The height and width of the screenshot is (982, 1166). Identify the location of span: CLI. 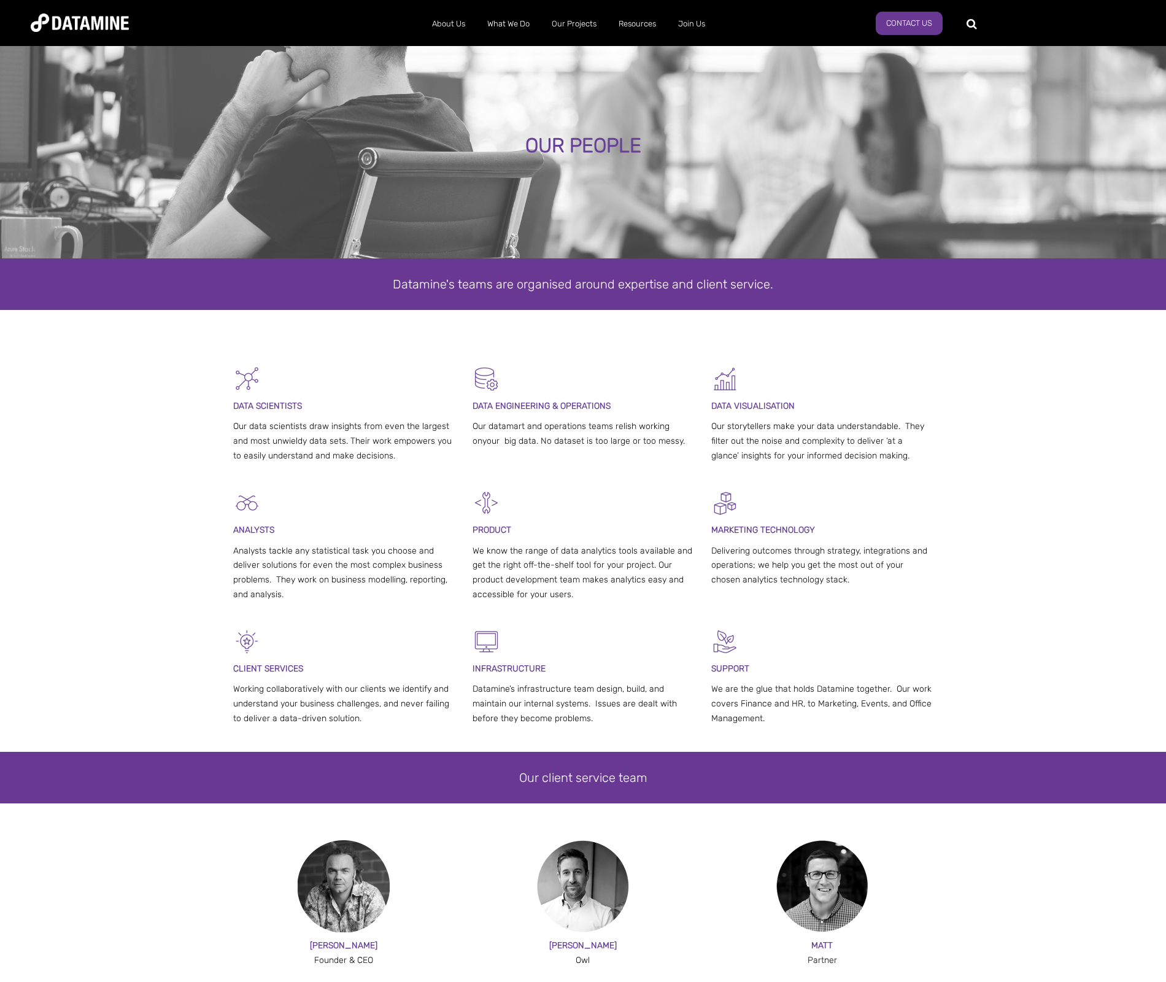
(239, 668).